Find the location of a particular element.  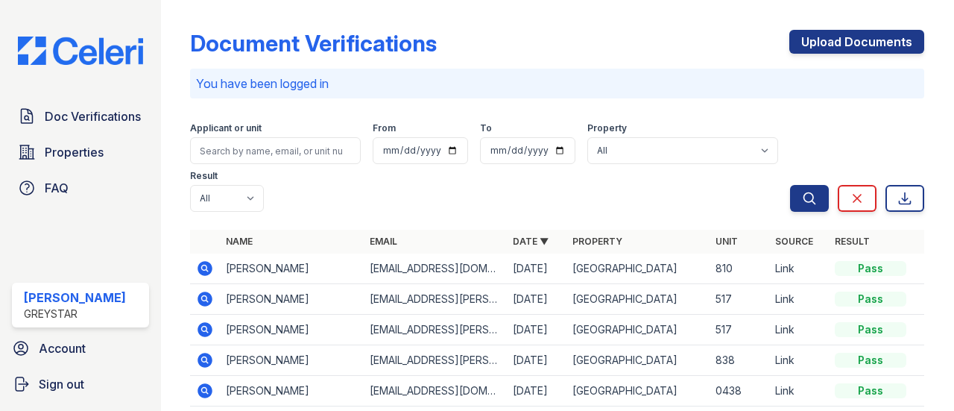

a: Properties is located at coordinates (81, 152).